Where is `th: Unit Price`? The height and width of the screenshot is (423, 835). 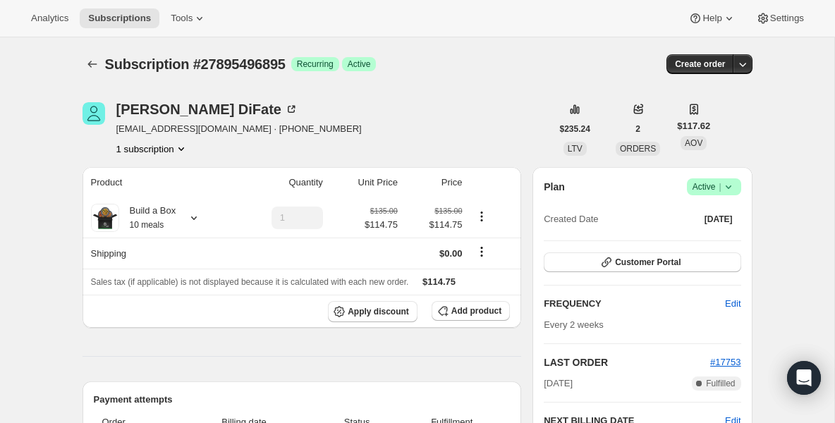
th: Unit Price is located at coordinates (365, 183).